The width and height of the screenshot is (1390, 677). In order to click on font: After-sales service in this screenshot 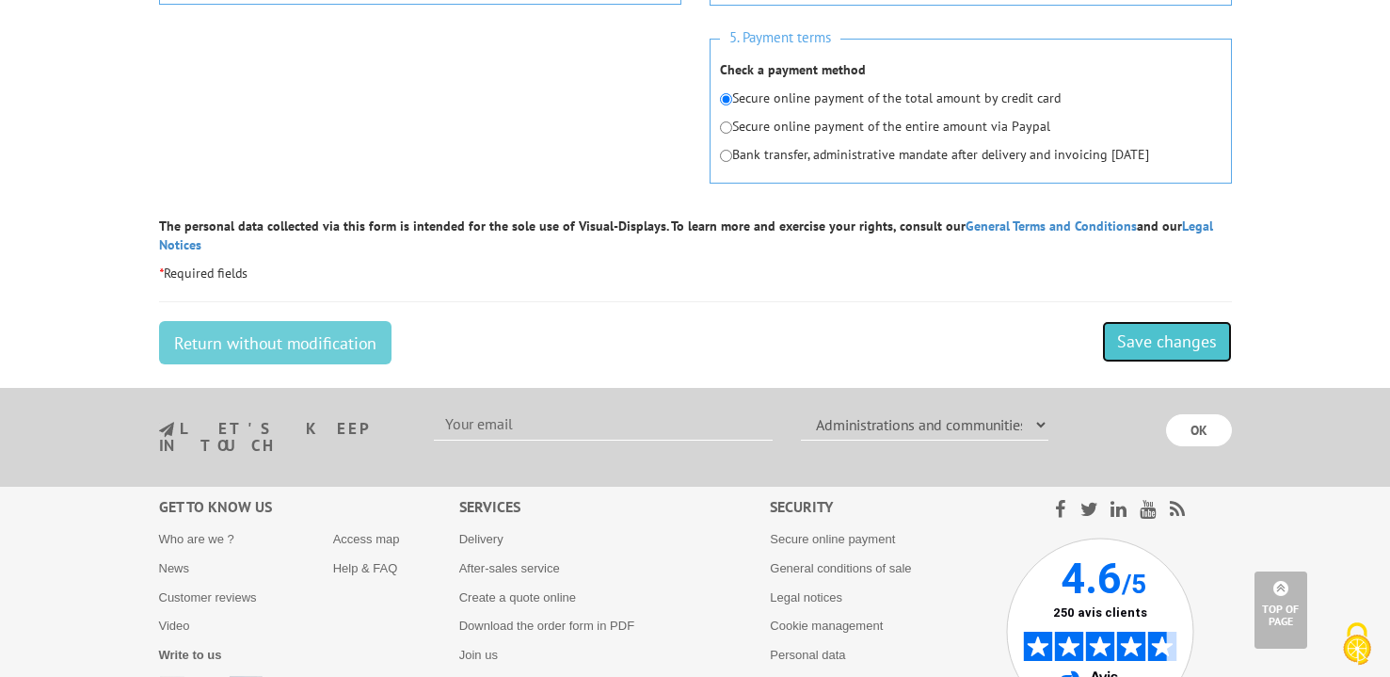, I will do `click(509, 568)`.